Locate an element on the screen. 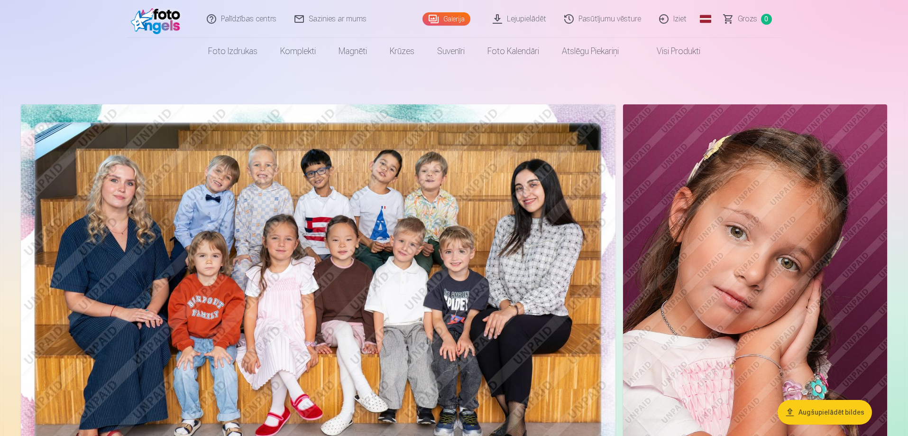 The width and height of the screenshot is (908, 436). a: Galerija is located at coordinates (446, 19).